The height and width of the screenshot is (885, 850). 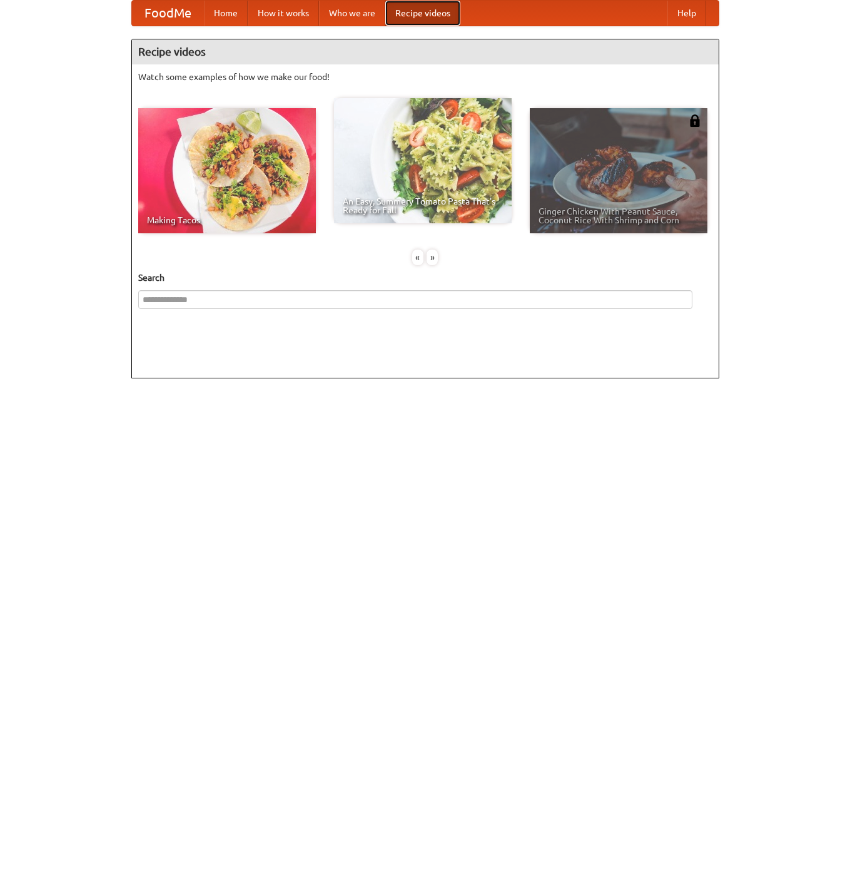 I want to click on img: 483408.png, so click(x=695, y=121).